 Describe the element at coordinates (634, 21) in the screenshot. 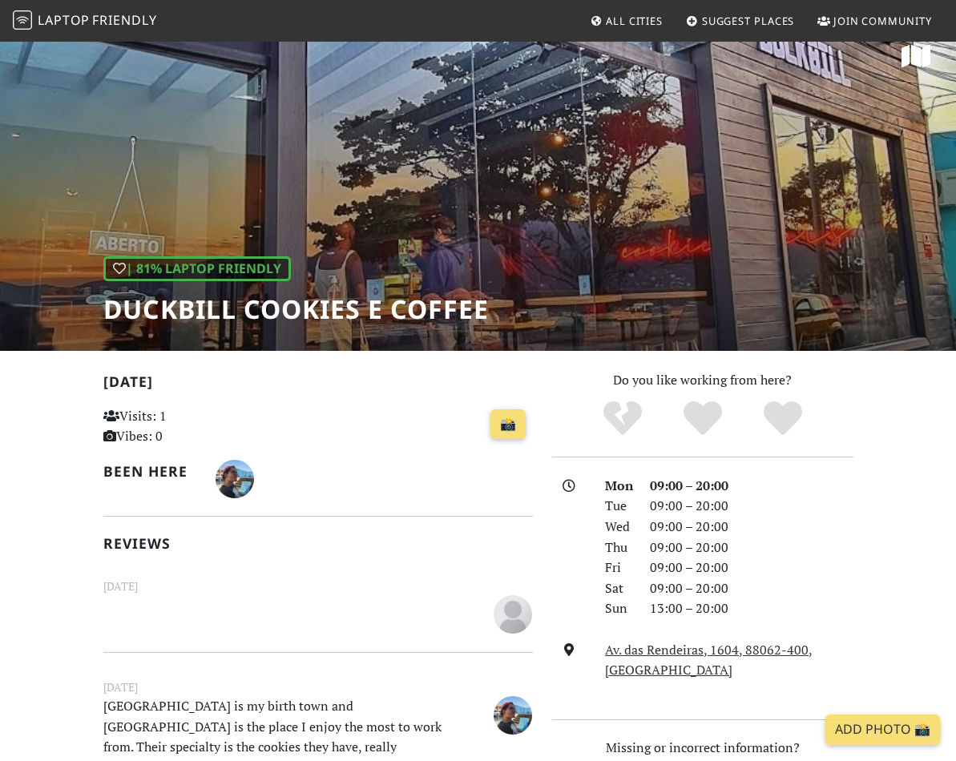

I see `span: All Cities` at that location.